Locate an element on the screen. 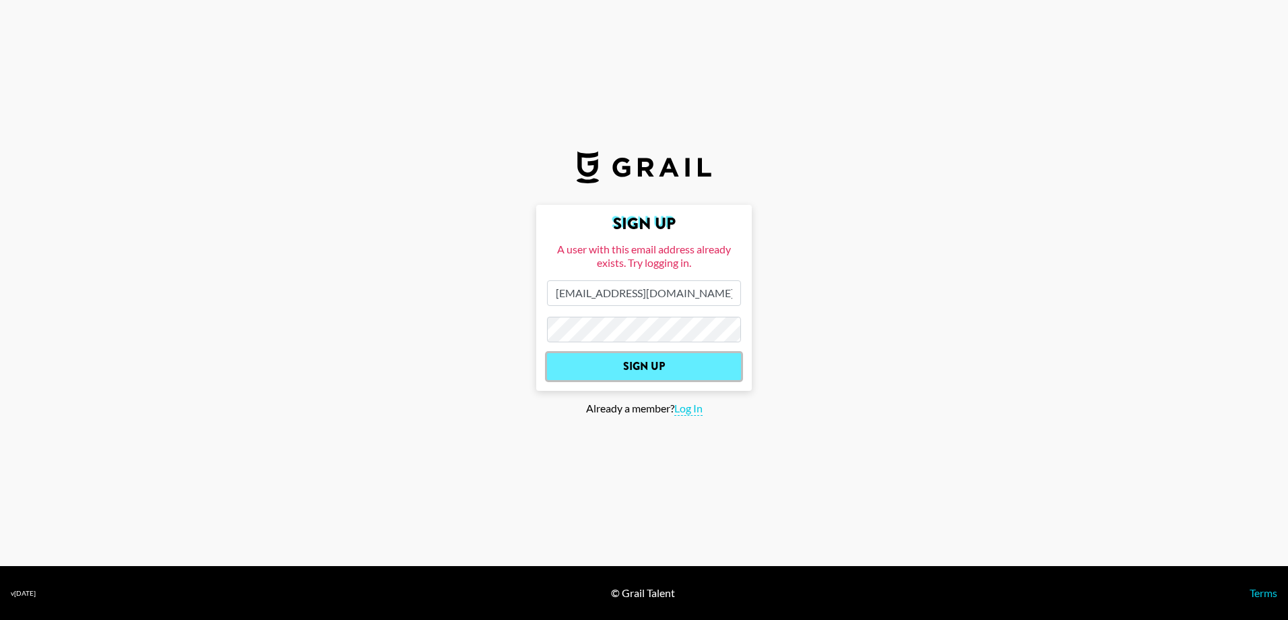  div: Already a member? is located at coordinates (644, 408).